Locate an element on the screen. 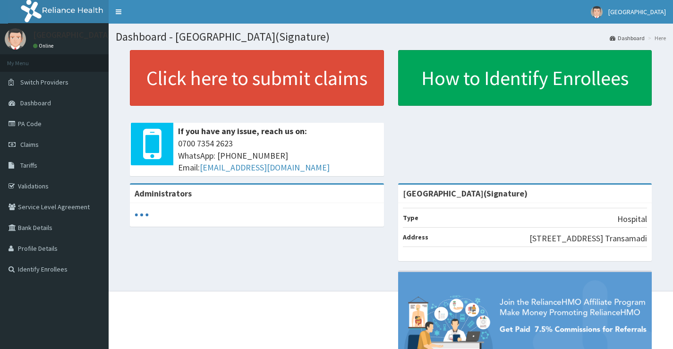 The image size is (673, 349). a: Click here to submit claims is located at coordinates (257, 78).